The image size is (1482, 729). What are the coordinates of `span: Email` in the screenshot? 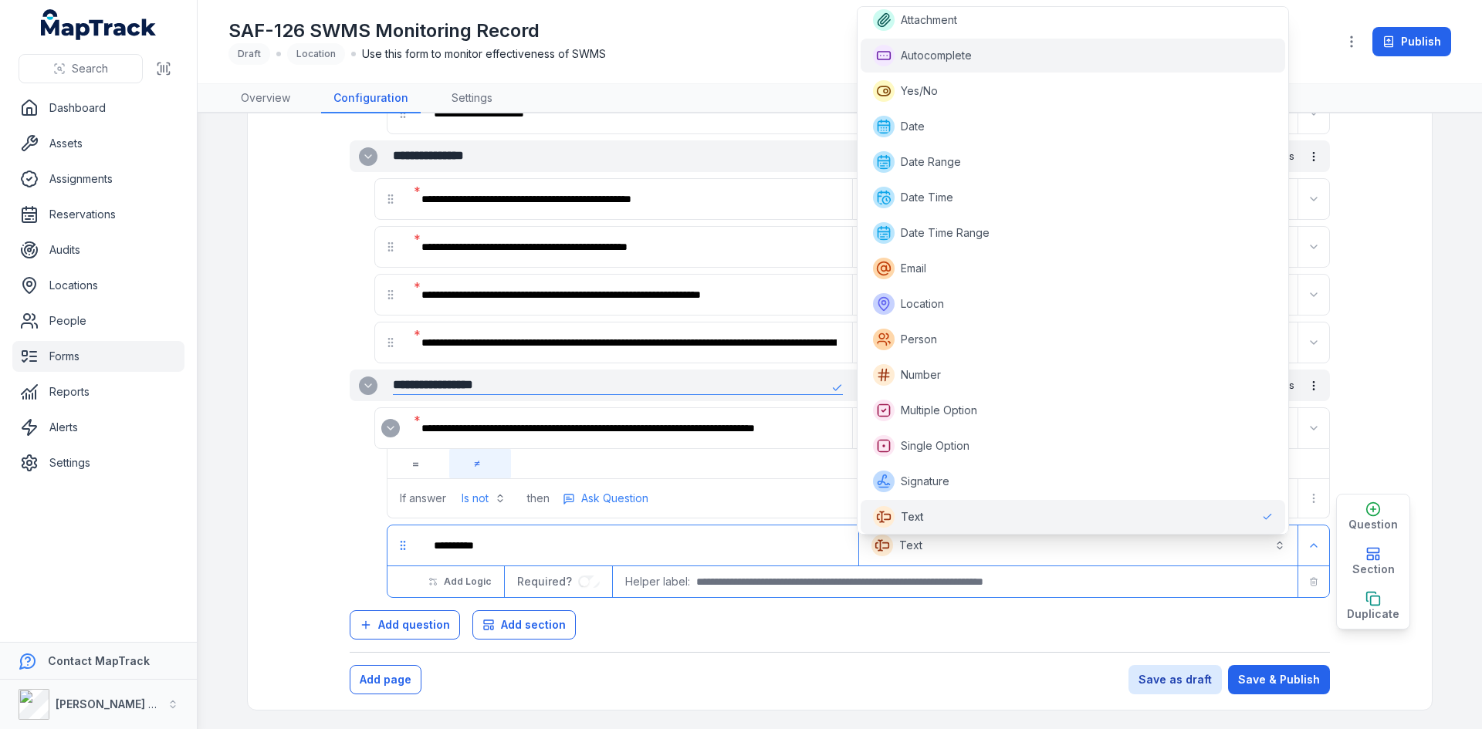 It's located at (913, 269).